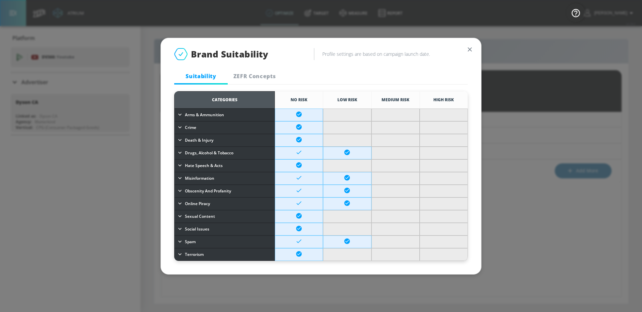  Describe the element at coordinates (576, 13) in the screenshot. I see `button: Open Resource Center` at that location.